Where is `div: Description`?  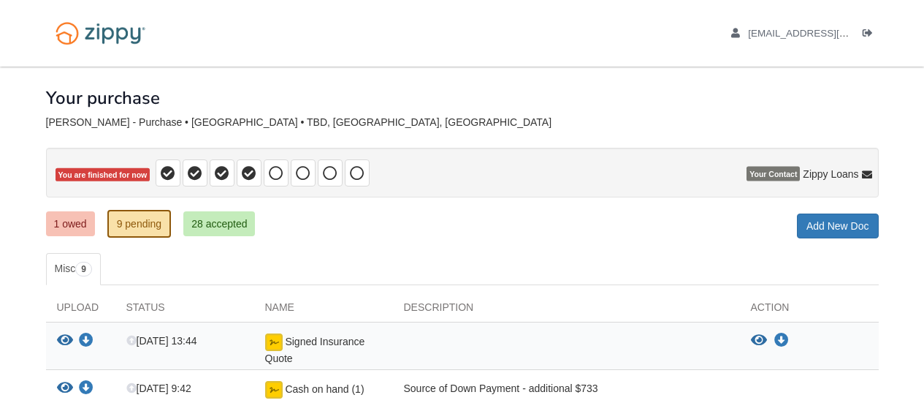 div: Description is located at coordinates (566, 311).